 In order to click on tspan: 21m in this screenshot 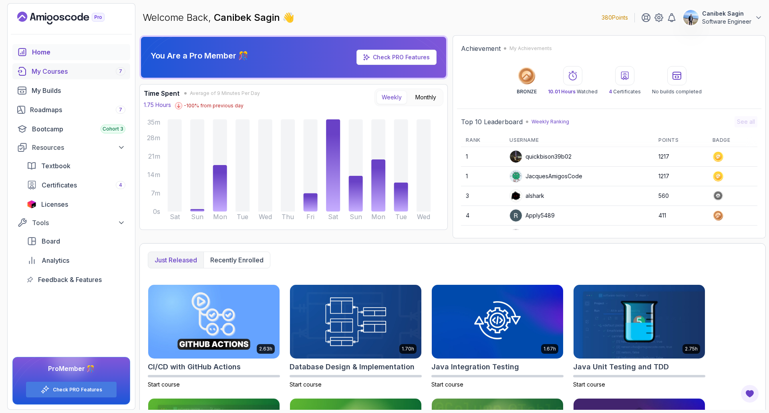, I will do `click(154, 156)`.